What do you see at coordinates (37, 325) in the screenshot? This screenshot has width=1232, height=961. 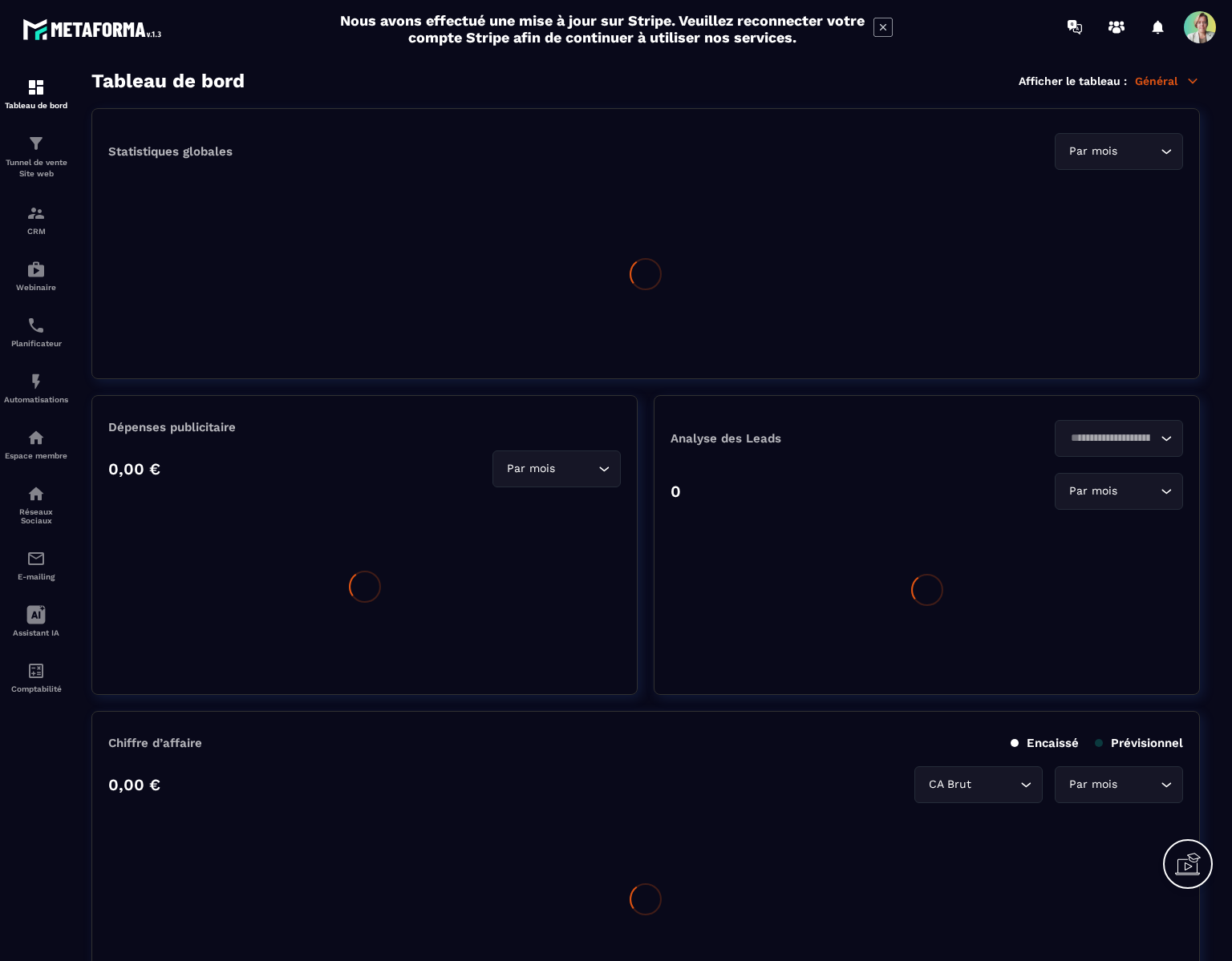 I see `img: scheduler` at bounding box center [37, 325].